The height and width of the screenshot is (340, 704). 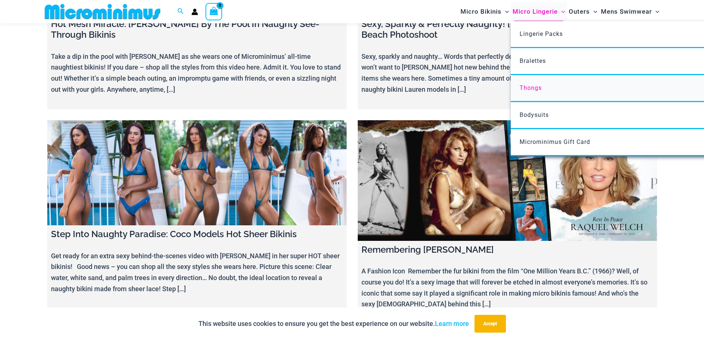 What do you see at coordinates (534, 115) in the screenshot?
I see `span: Bodysuits` at bounding box center [534, 115].